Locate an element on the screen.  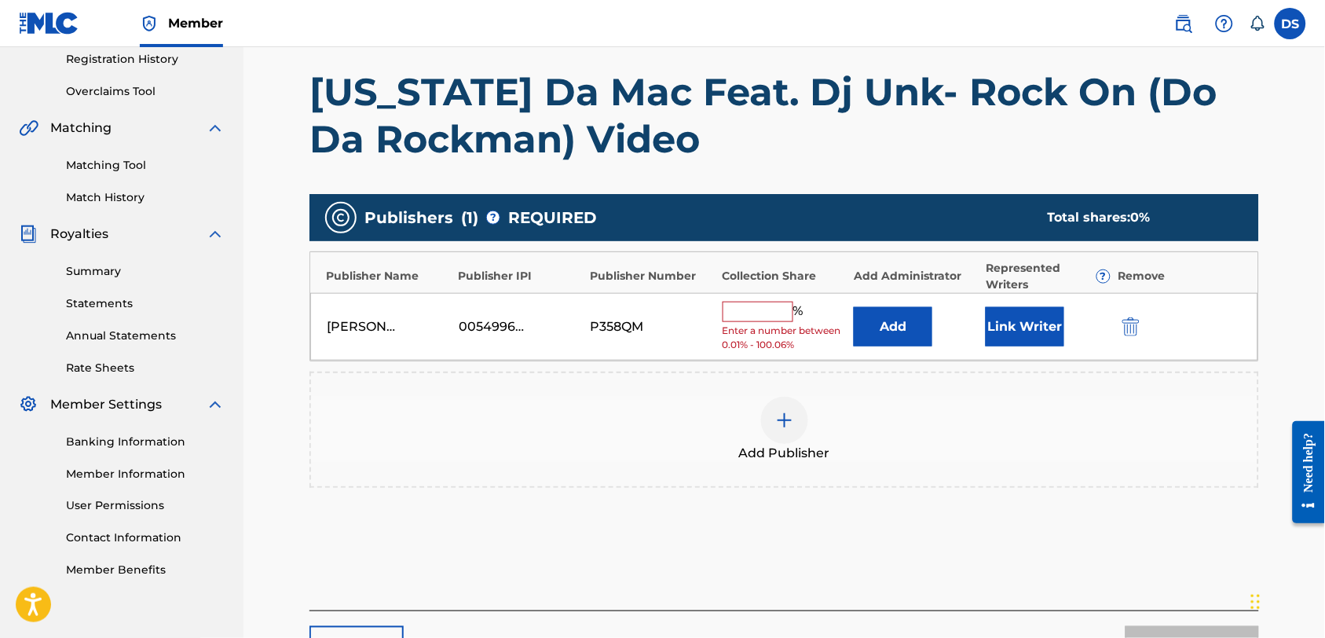
a: Contact Information is located at coordinates (145, 538).